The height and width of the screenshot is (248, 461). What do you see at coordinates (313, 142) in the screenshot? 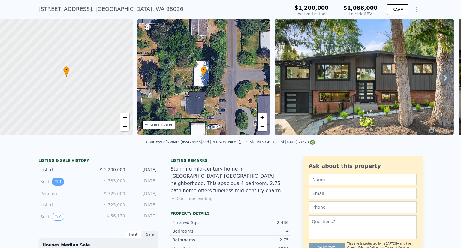
I see `img: NWMLS Logo` at bounding box center [313, 142].